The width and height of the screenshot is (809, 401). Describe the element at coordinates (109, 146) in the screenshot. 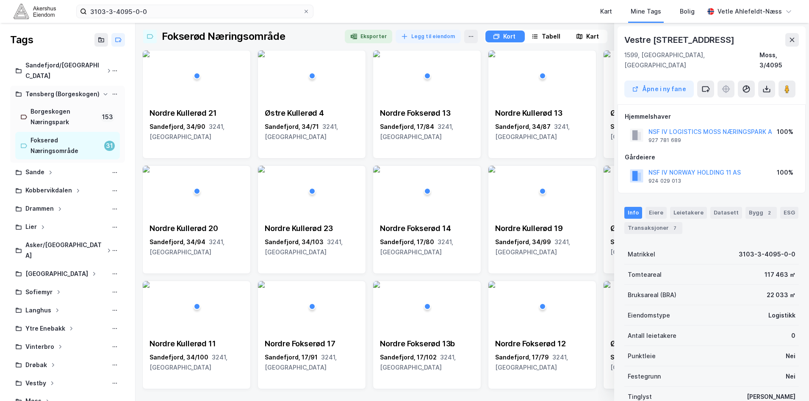

I see `div: 31` at that location.